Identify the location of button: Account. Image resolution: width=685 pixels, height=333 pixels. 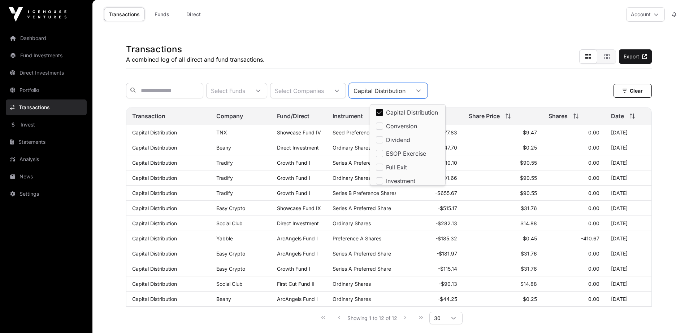
(645, 14).